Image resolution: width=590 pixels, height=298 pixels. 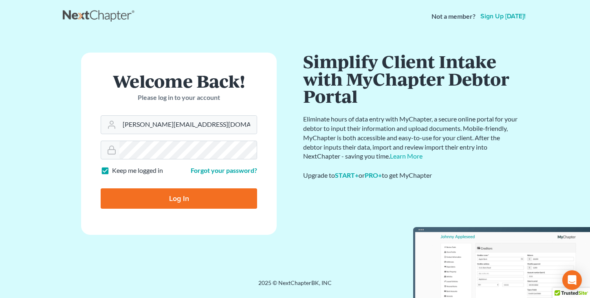 I want to click on input: Email Address, so click(x=188, y=125).